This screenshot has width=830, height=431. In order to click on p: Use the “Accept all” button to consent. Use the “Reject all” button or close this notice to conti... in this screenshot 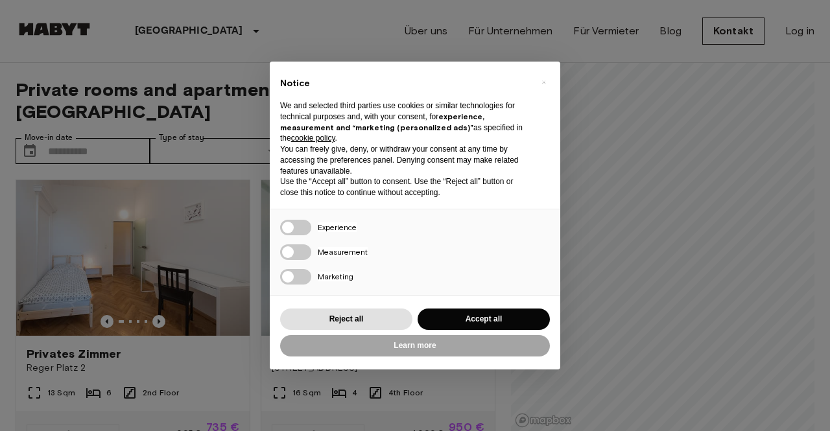, I will do `click(404, 187)`.